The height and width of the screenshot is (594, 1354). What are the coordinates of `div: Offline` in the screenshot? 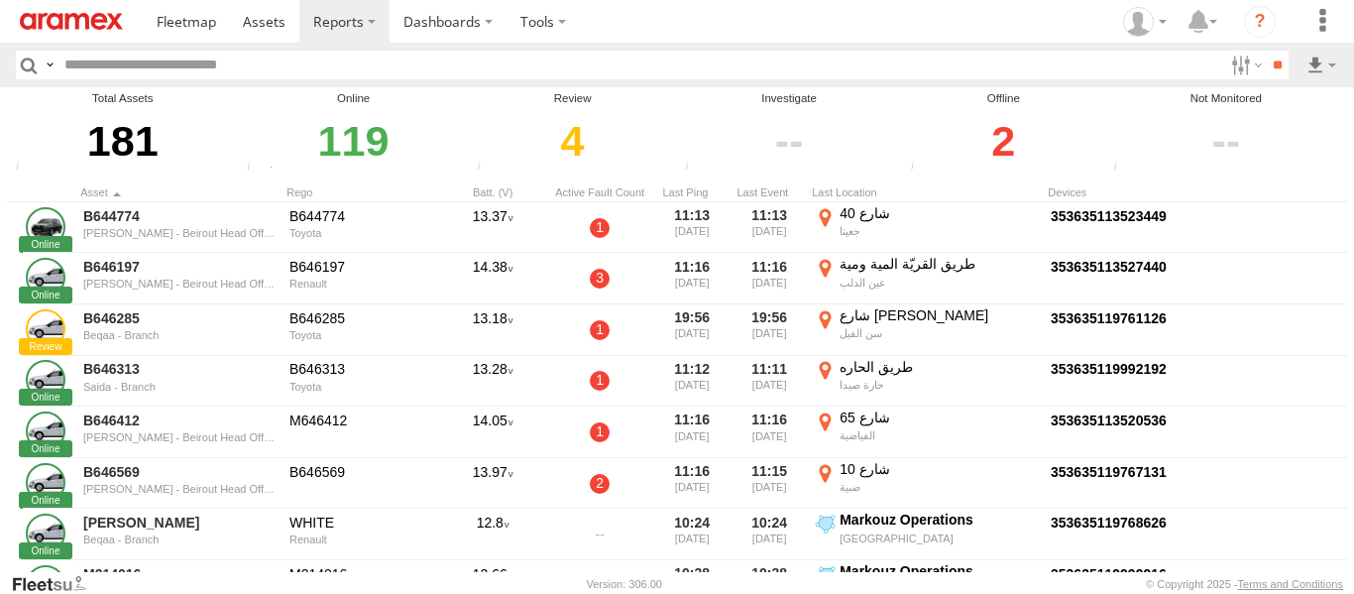 It's located at (1003, 98).